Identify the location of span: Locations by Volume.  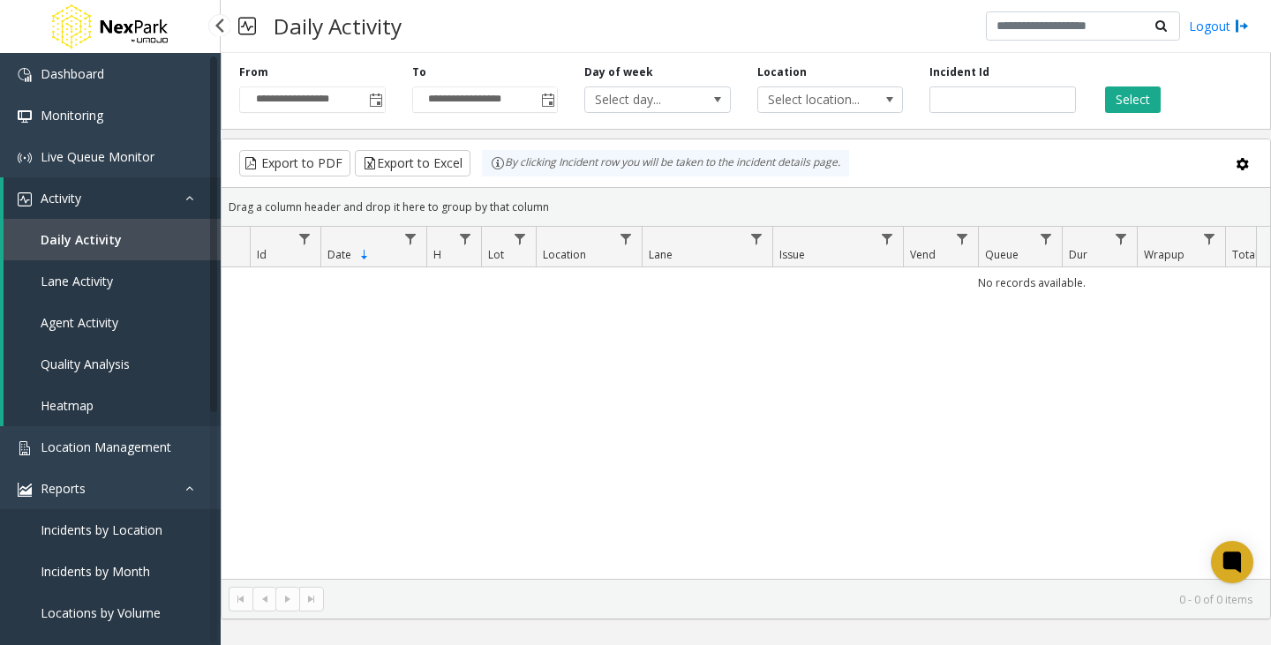
(101, 613).